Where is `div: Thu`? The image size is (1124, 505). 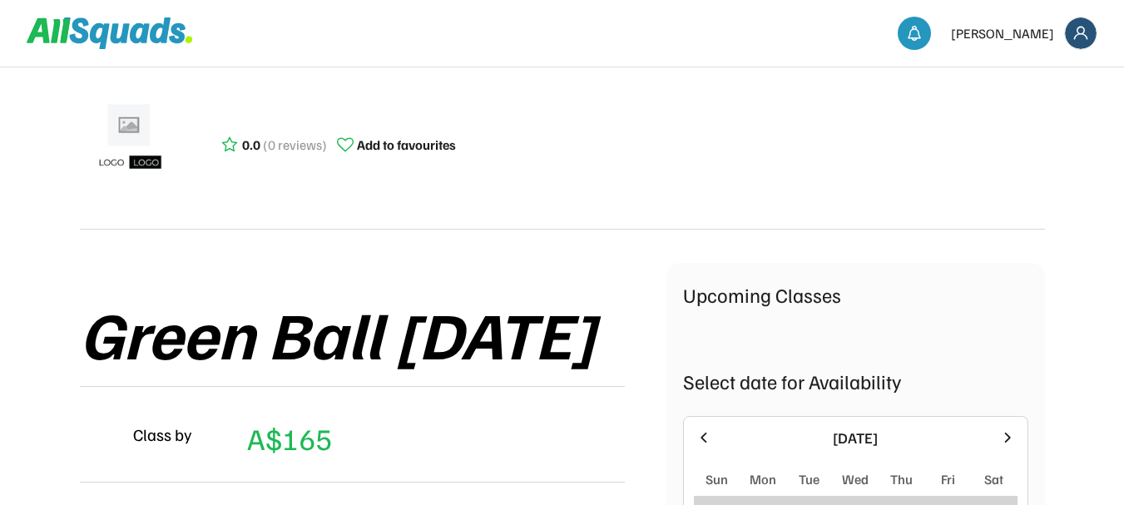 div: Thu is located at coordinates (901, 479).